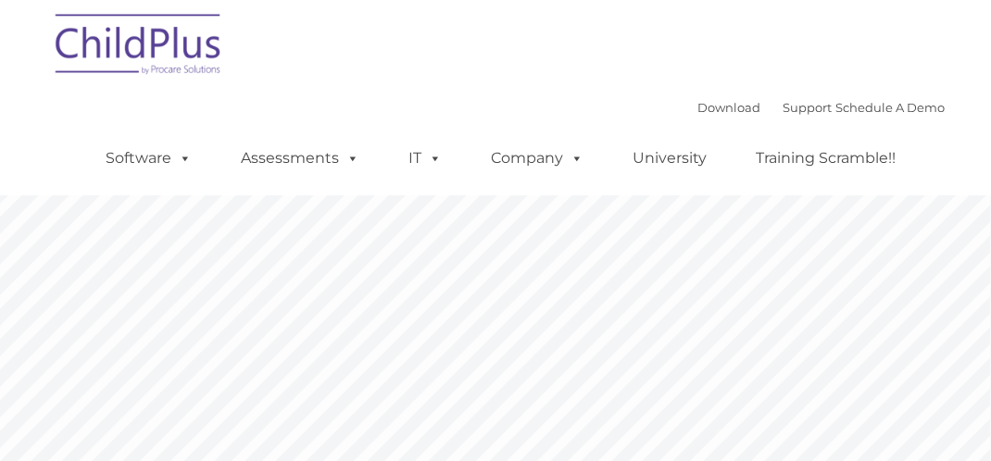 This screenshot has height=461, width=991. What do you see at coordinates (537, 158) in the screenshot?
I see `a: Company` at bounding box center [537, 158].